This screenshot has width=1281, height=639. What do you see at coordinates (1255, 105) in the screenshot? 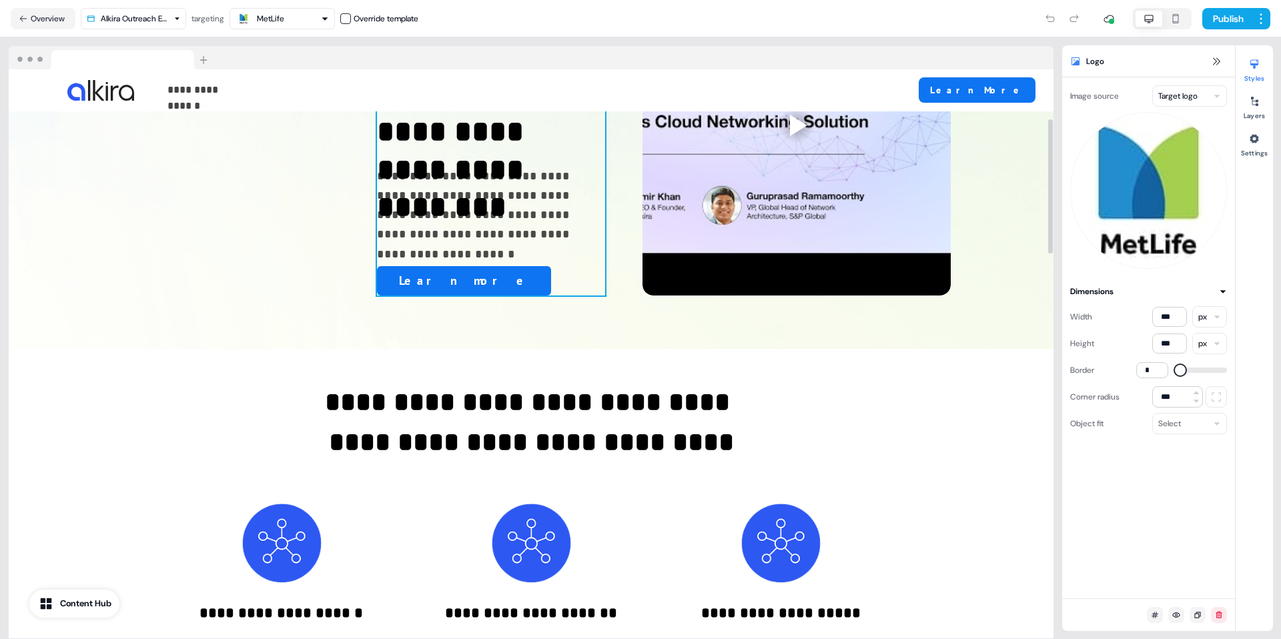
I see `button: Layers` at bounding box center [1255, 105].